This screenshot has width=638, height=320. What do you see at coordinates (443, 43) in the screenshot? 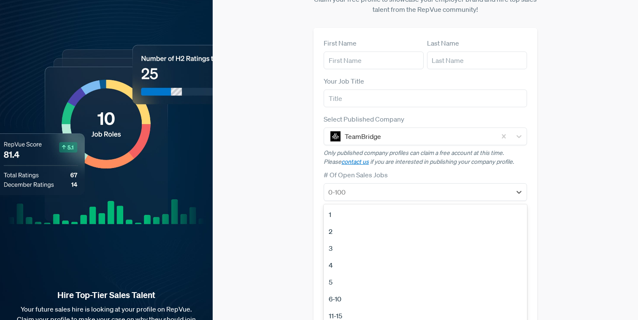
I see `label: Last Name` at bounding box center [443, 43].